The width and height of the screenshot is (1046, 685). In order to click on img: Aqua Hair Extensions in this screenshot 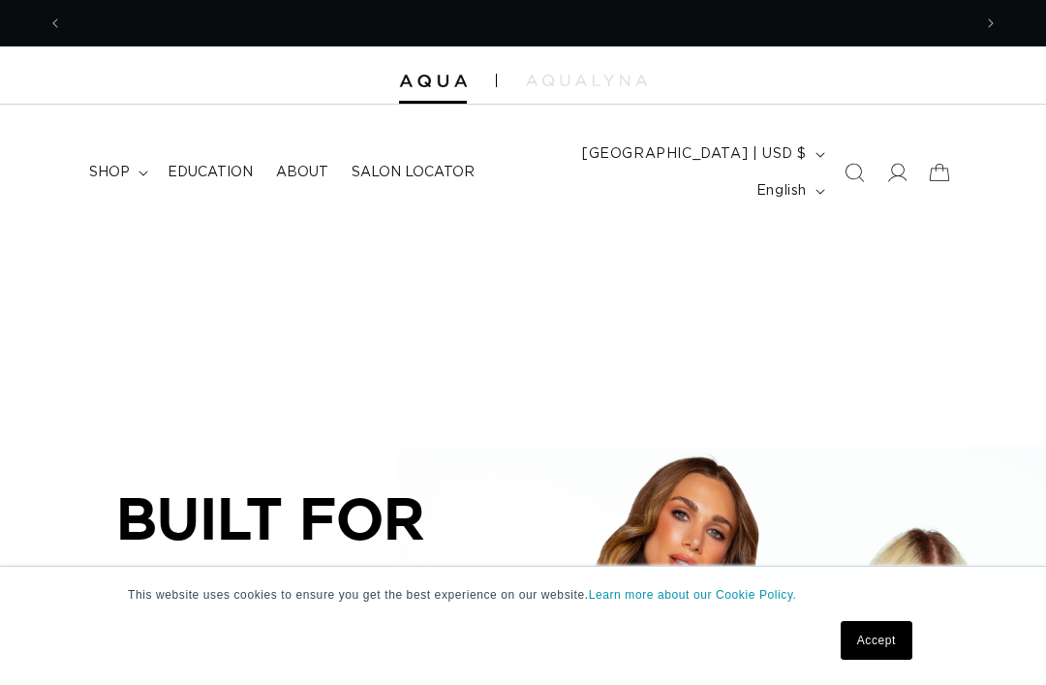, I will do `click(433, 81)`.